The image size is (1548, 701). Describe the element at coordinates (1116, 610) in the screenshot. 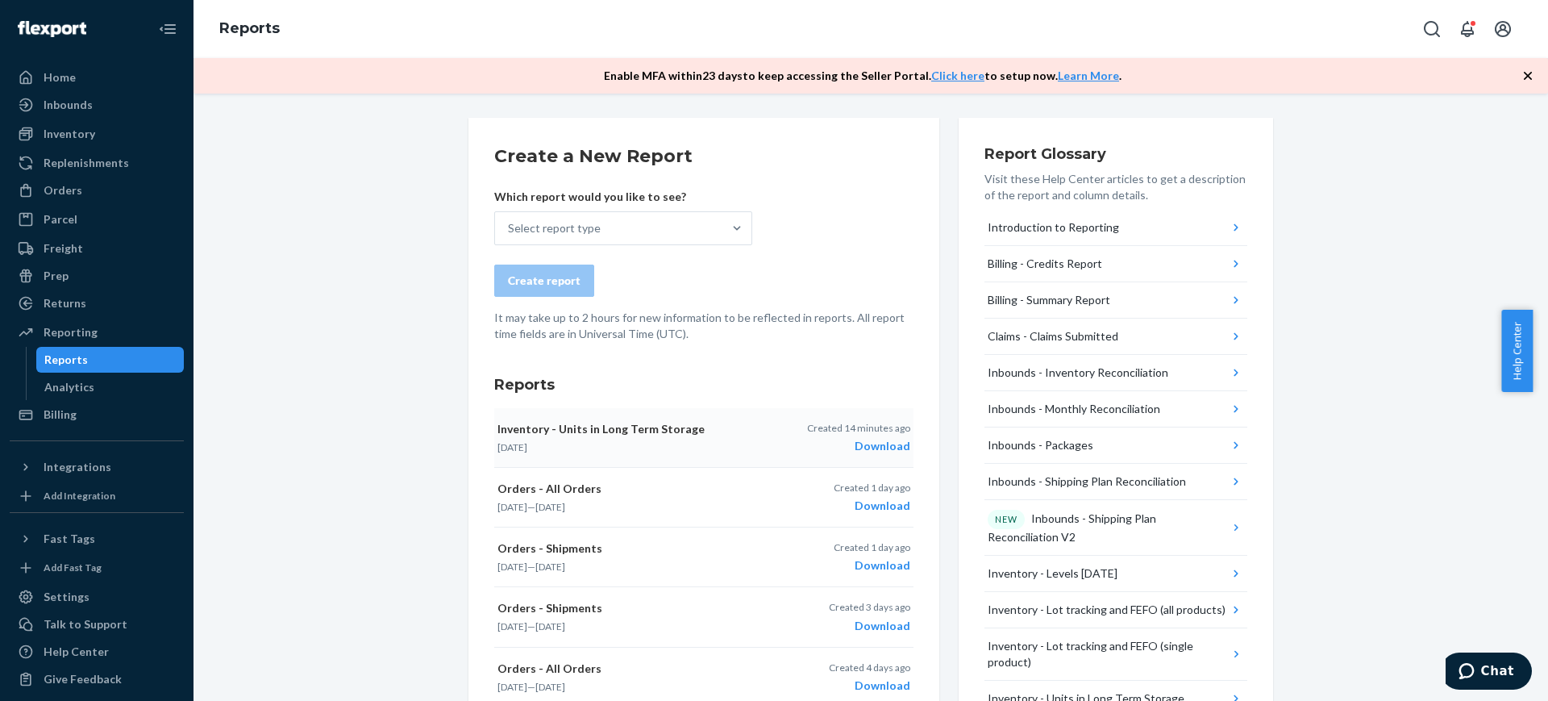

I see `button: Inventory - Lot tracking and FEFO (all products)` at that location.